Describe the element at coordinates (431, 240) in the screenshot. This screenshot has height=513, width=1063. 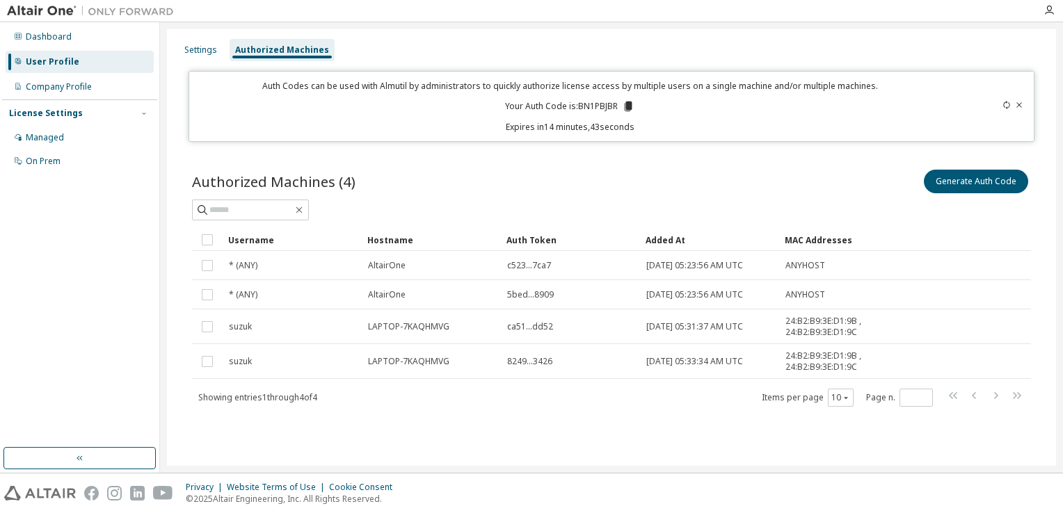
I see `div: Hostname` at that location.